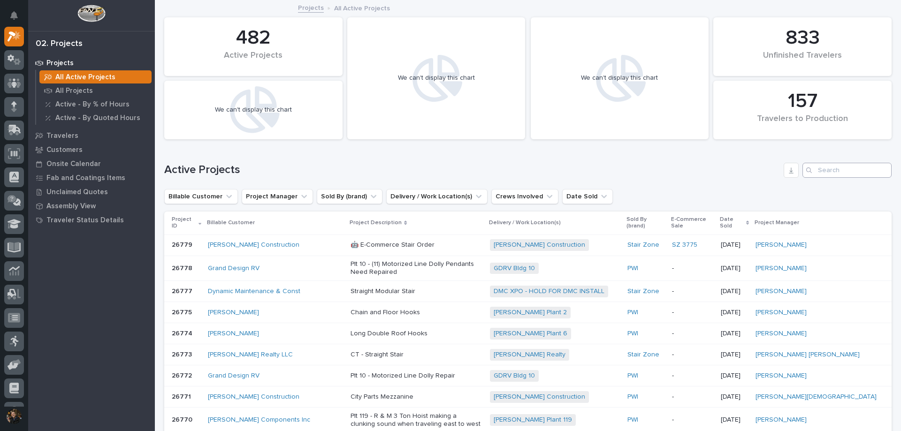  Describe the element at coordinates (528, 269) in the screenshot. I see `tr: 2677826778 Grand Design RV Plt 10 - (11) Motorized Line Dolly Pendants Need RepairedGDRV Bldg 10 ...` at that location.